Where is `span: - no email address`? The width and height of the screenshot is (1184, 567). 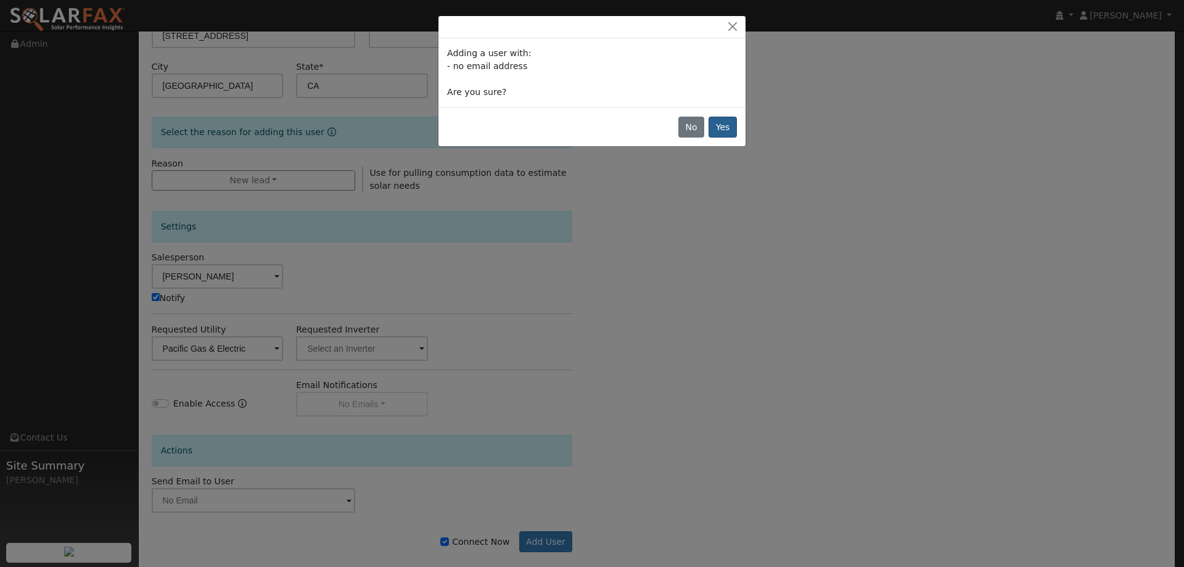
span: - no email address is located at coordinates (487, 66).